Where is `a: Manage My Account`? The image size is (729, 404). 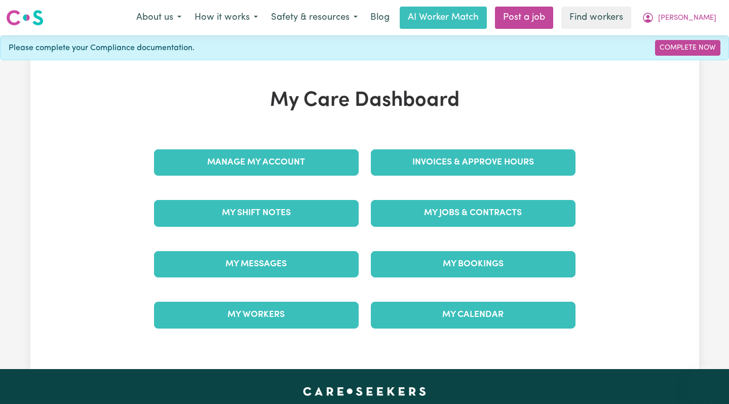 a: Manage My Account is located at coordinates (256, 163).